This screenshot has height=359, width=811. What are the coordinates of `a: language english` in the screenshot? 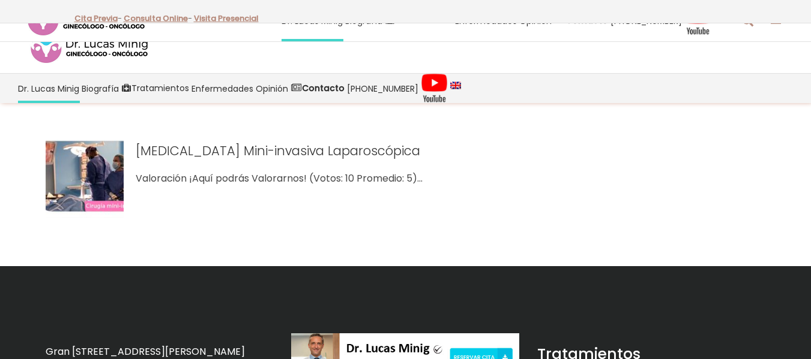 It's located at (455, 88).